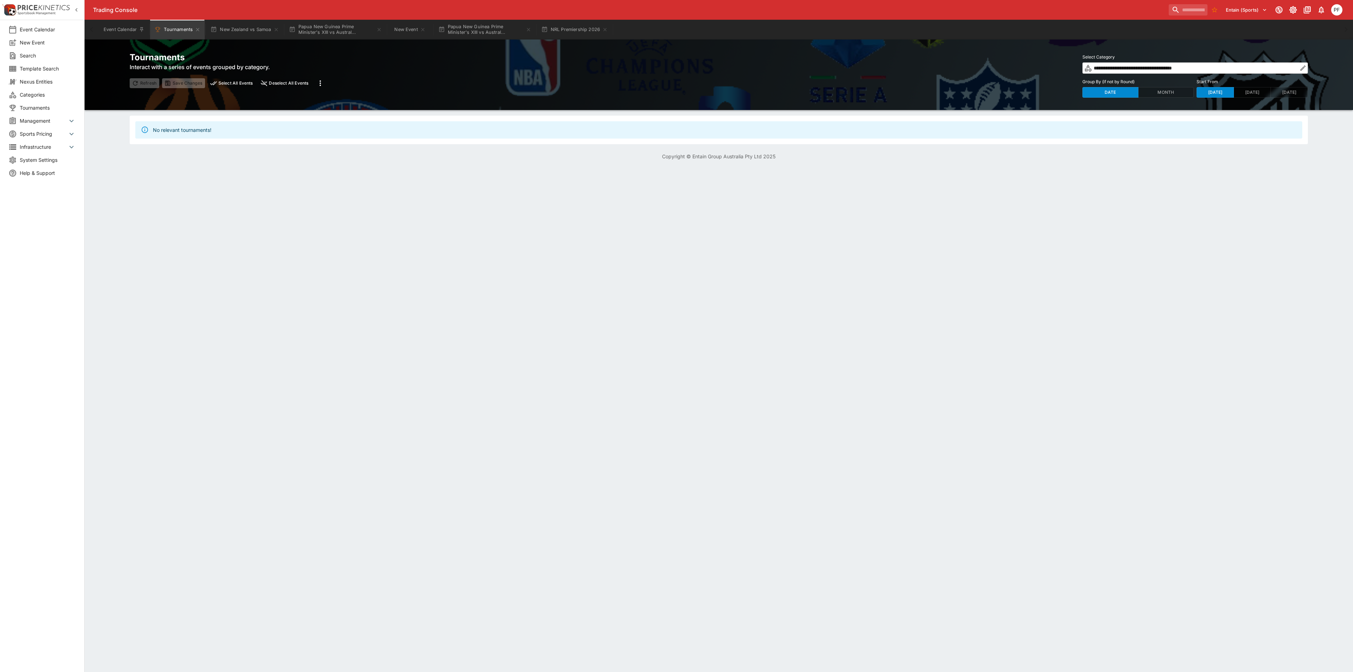 This screenshot has width=1353, height=672. I want to click on span: Categories, so click(48, 94).